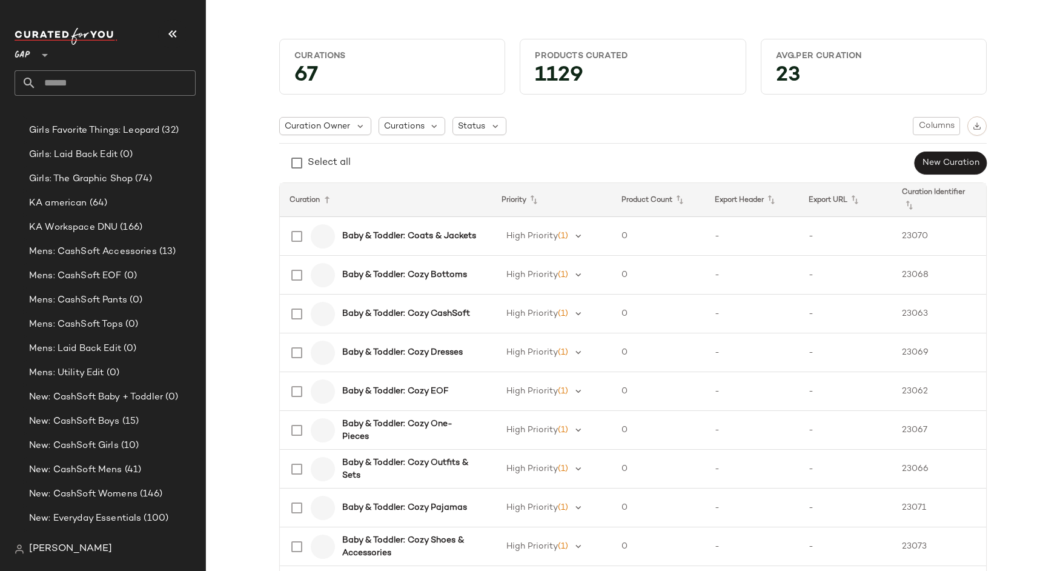  Describe the element at coordinates (96, 397) in the screenshot. I see `span: New: CashSoft Baby + Toddler` at that location.